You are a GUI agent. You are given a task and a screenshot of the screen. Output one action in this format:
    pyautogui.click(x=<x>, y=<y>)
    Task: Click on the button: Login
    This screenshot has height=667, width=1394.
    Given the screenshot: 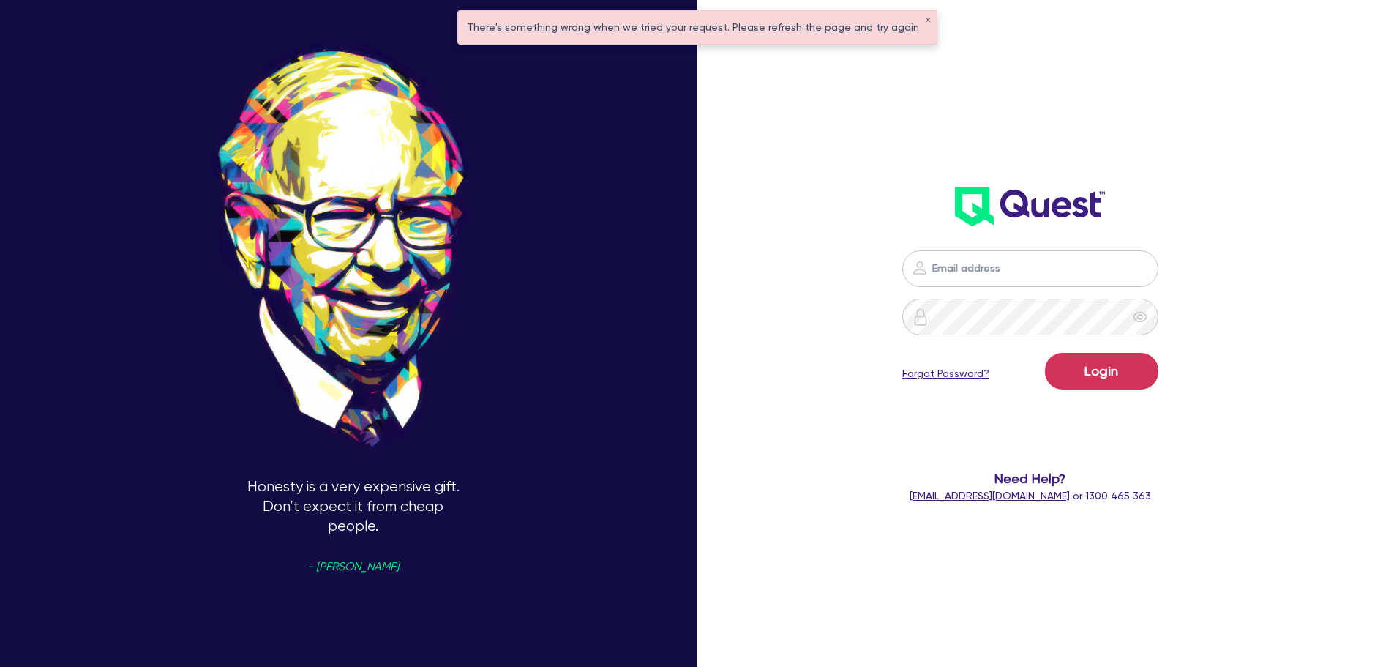 What is the action you would take?
    pyautogui.click(x=1102, y=371)
    